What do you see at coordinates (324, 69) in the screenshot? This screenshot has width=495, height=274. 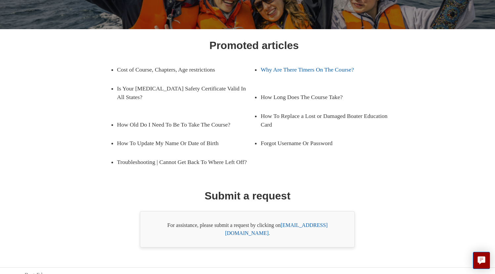 I see `a: Why Are There Timers On The Course?` at bounding box center [324, 69].